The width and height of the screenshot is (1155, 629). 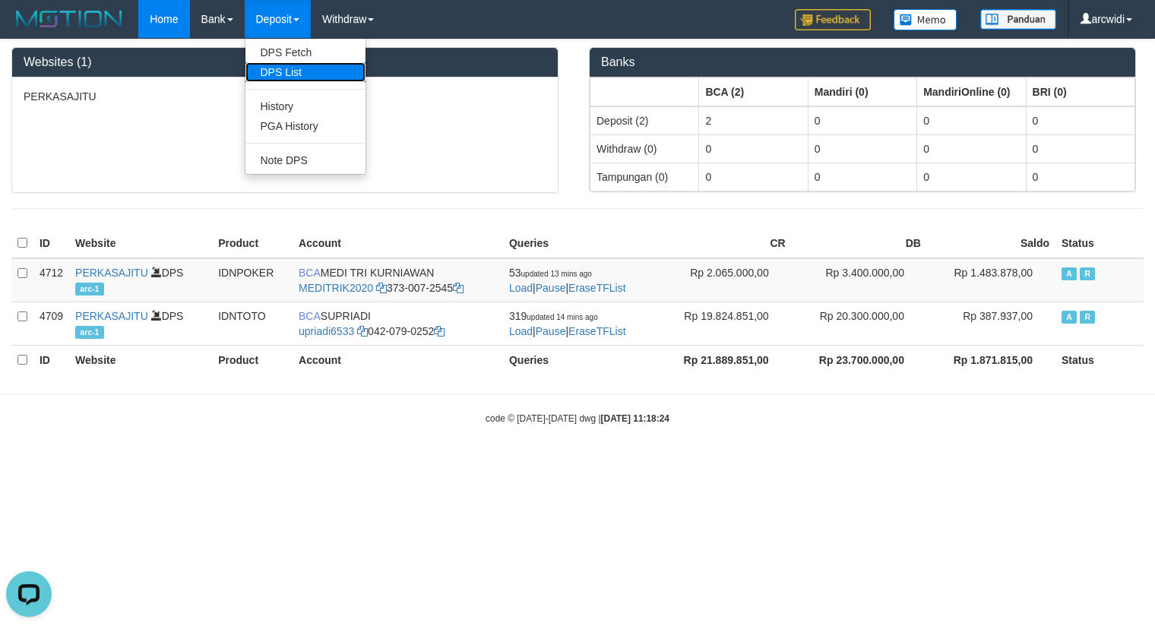 I want to click on span: 319, so click(x=553, y=316).